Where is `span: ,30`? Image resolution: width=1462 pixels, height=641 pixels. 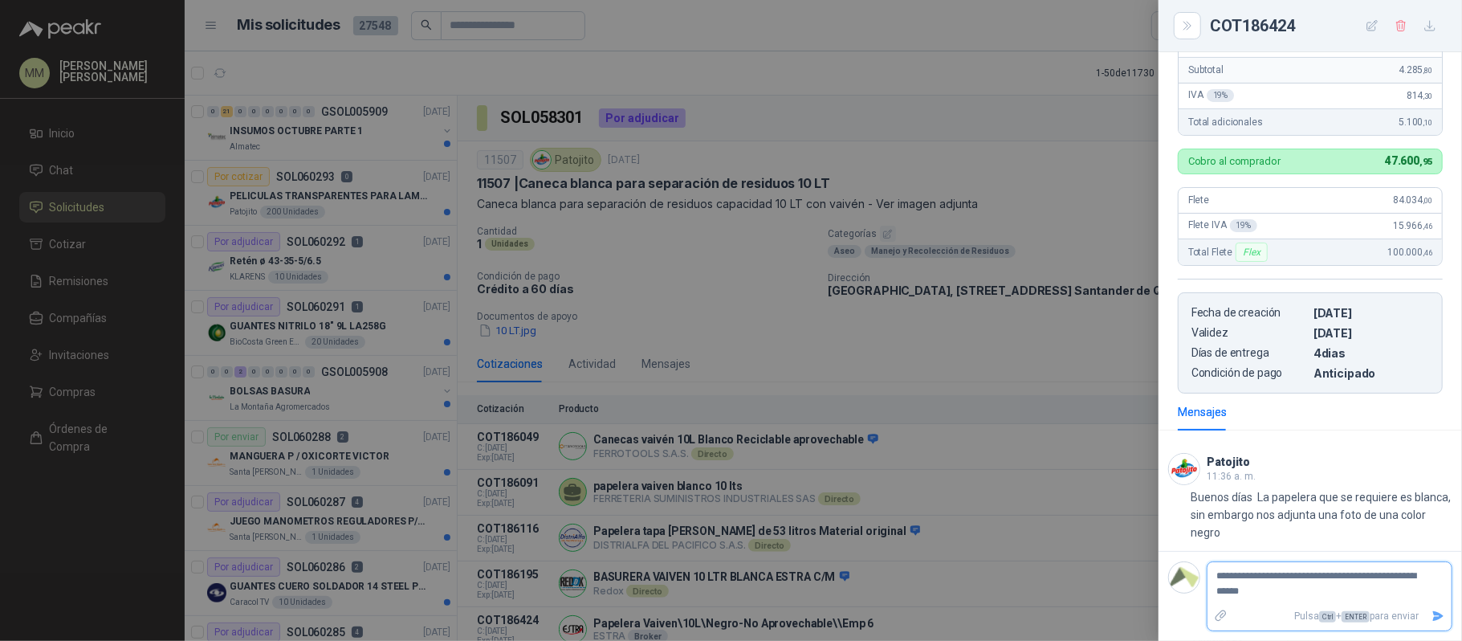 span: ,30 is located at coordinates (1428, 96).